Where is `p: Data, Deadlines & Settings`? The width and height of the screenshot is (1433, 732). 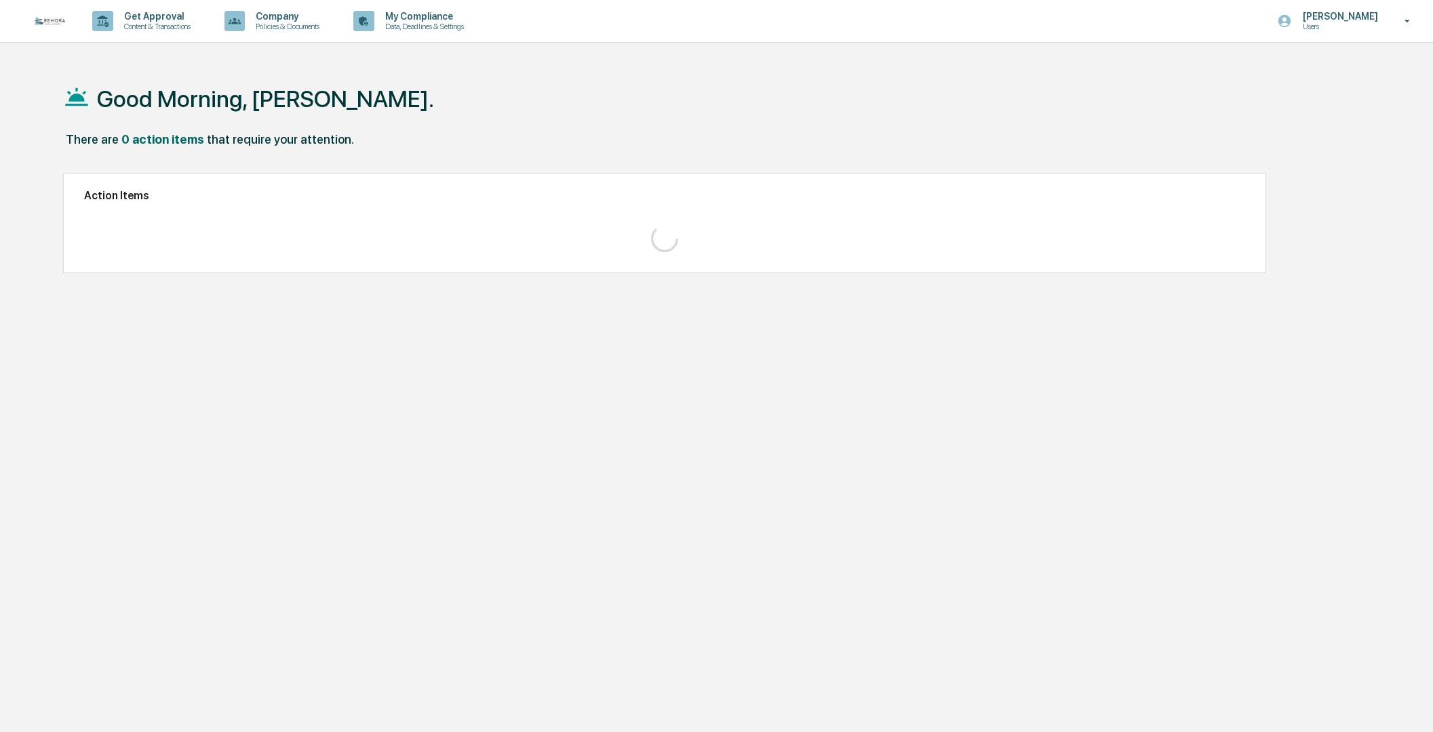 p: Data, Deadlines & Settings is located at coordinates (422, 26).